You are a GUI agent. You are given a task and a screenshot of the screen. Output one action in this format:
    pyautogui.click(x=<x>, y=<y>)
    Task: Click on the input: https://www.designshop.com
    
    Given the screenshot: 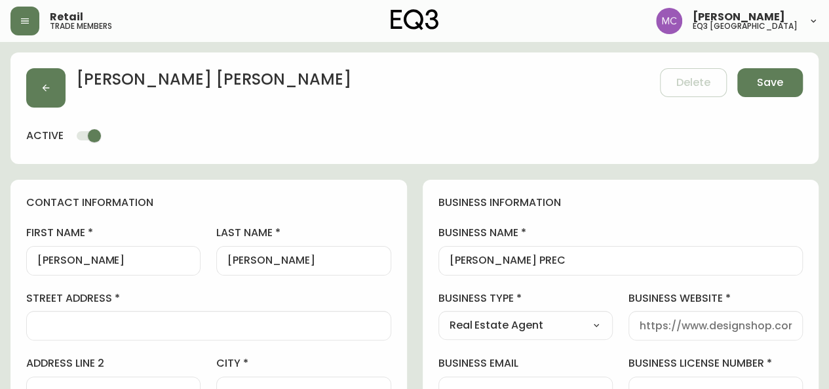 What is the action you would take?
    pyautogui.click(x=716, y=325)
    